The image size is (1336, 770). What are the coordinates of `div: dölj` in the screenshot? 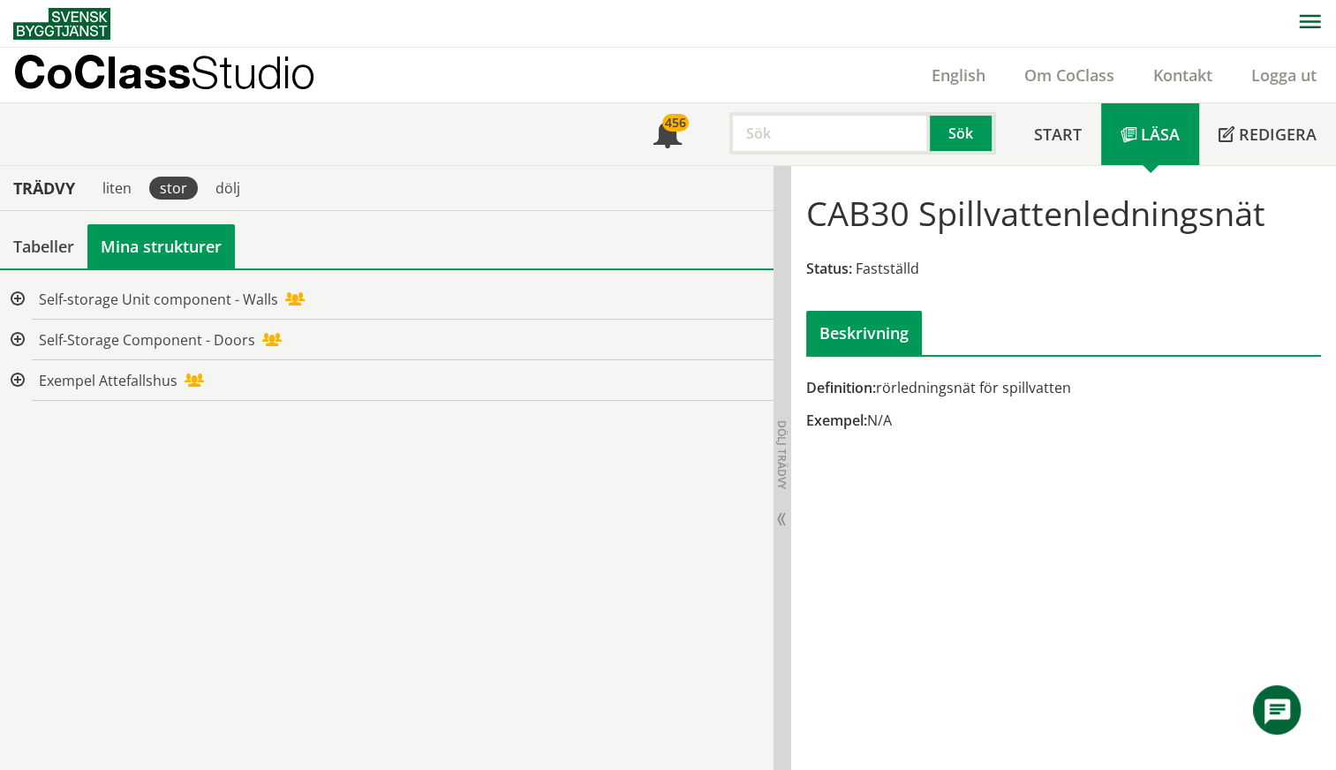 It's located at (228, 188).